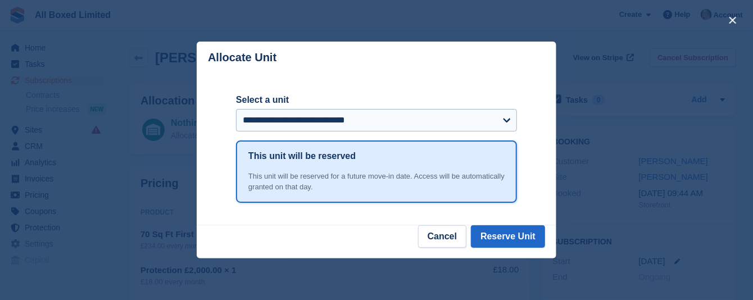  I want to click on button: Reserve Unit, so click(508, 237).